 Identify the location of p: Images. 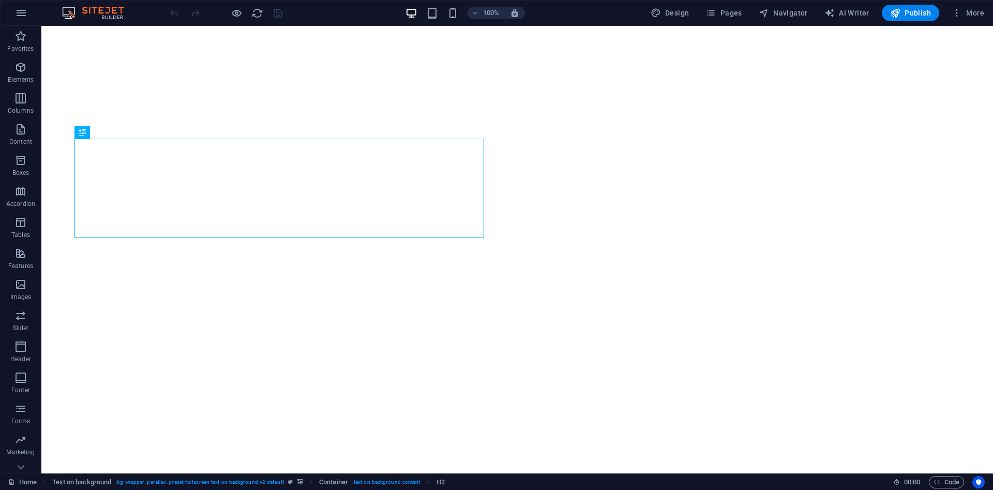
(21, 297).